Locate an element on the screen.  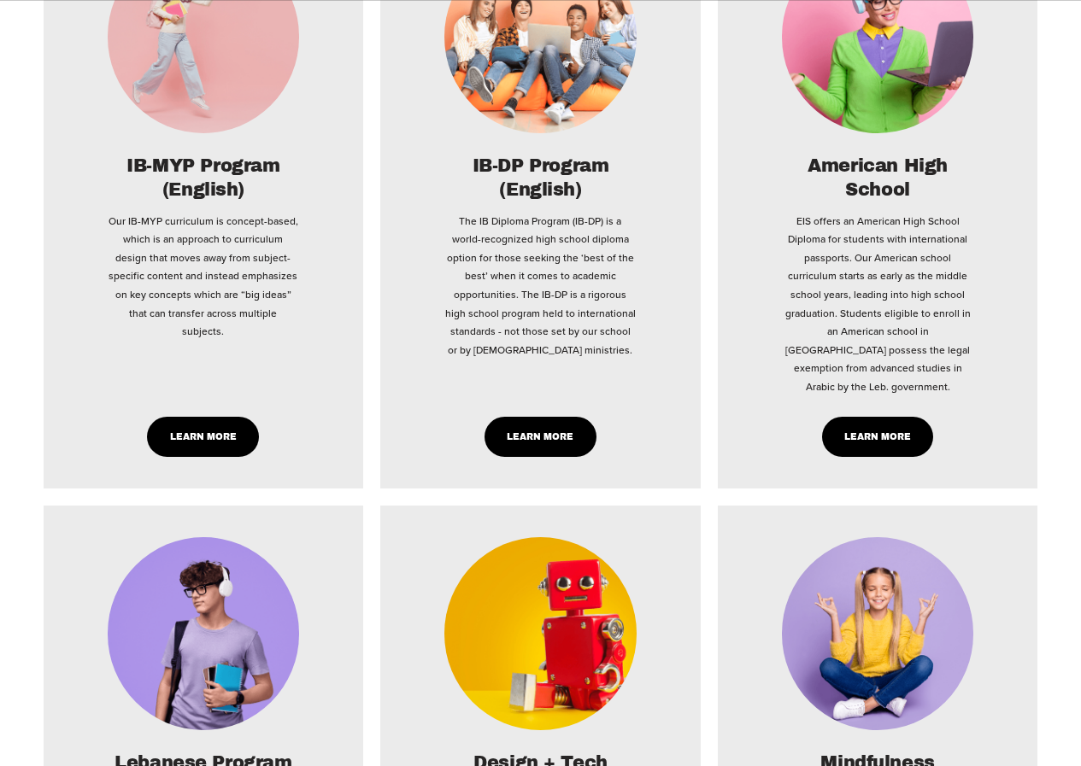
img: Tech School in Lebanon is located at coordinates (540, 634).